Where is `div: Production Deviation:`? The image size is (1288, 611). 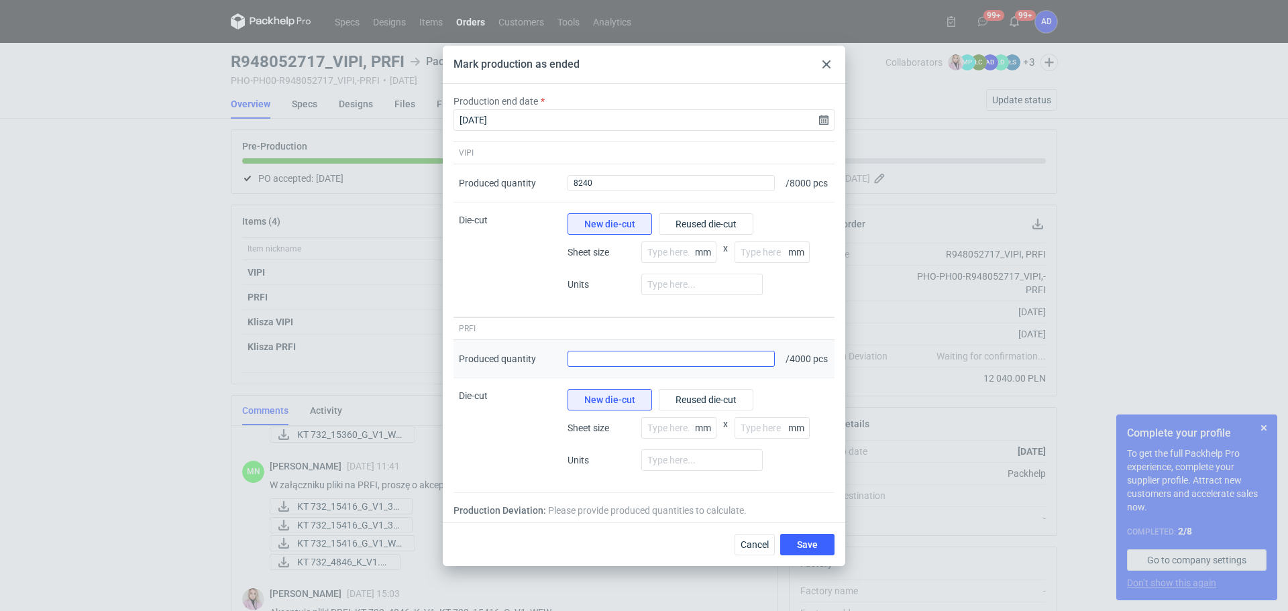 div: Production Deviation: is located at coordinates (644, 511).